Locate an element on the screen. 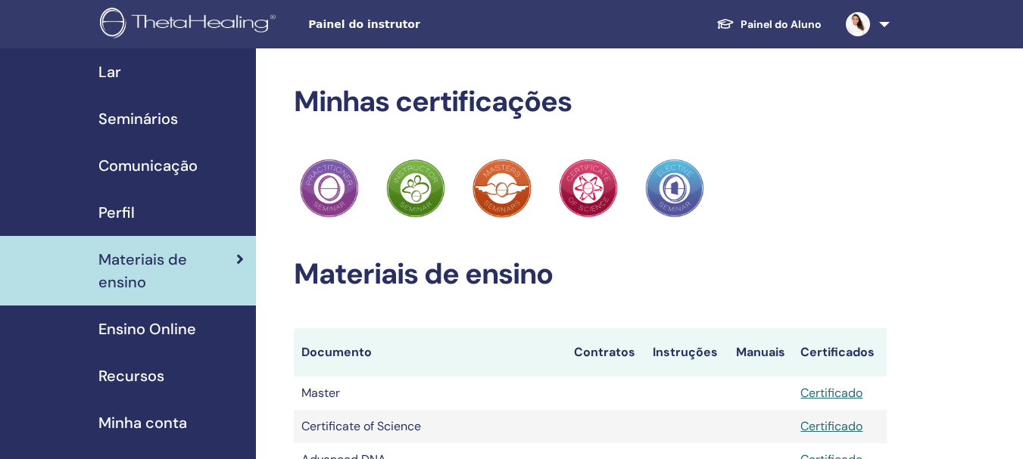 This screenshot has width=1023, height=459. a: Painel do Aluno is located at coordinates (768, 24).